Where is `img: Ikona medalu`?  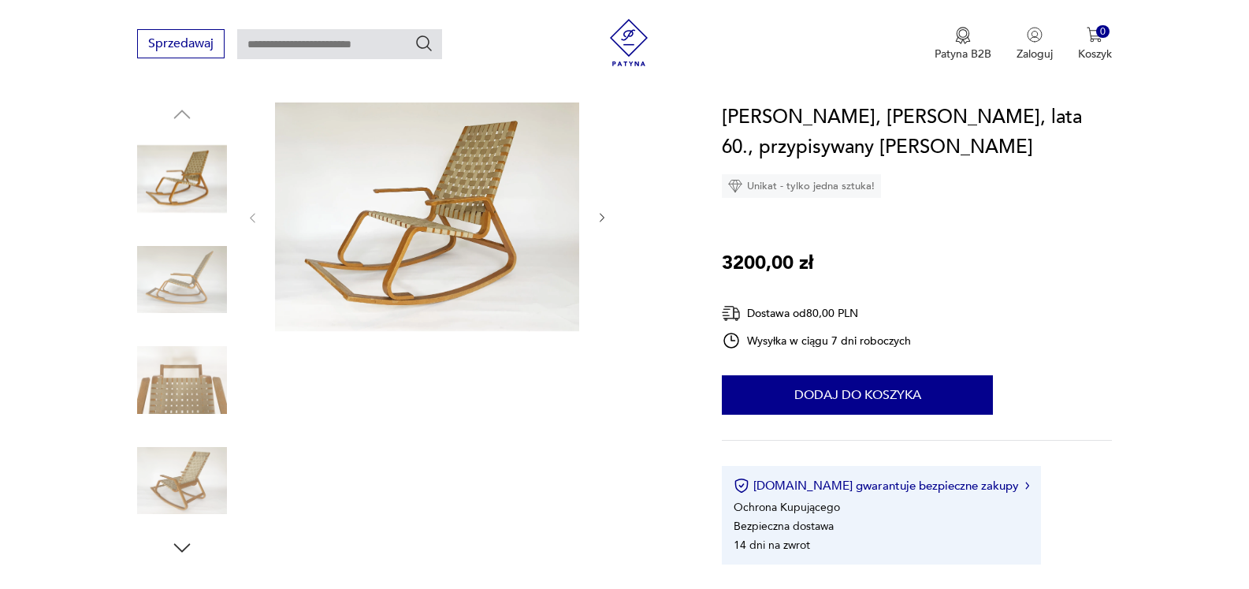 img: Ikona medalu is located at coordinates (963, 35).